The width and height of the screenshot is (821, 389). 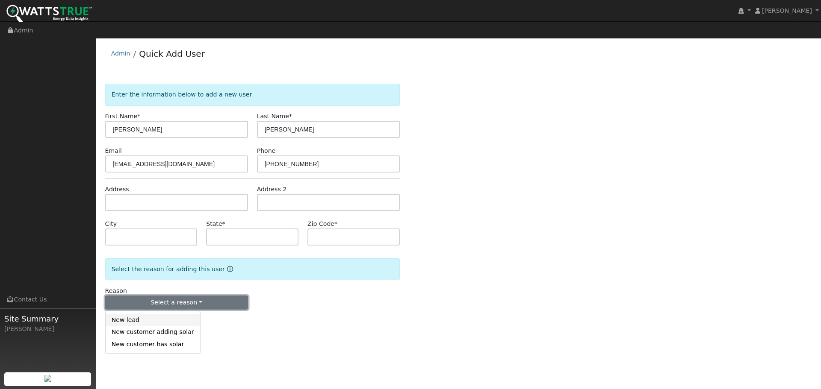 What do you see at coordinates (274, 116) in the screenshot?
I see `label: Last Name` at bounding box center [274, 116].